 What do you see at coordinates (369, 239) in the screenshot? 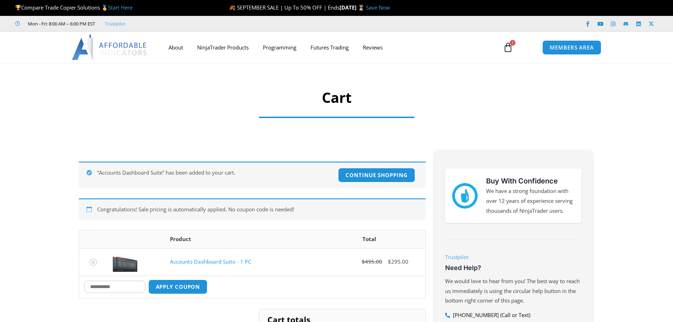
I see `th: Total` at bounding box center [369, 239].